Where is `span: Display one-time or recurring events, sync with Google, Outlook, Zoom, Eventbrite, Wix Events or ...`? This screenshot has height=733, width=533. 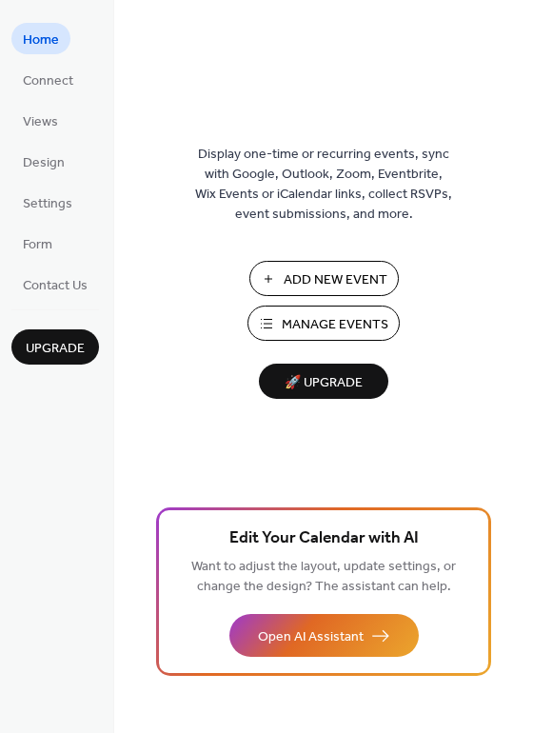 span: Display one-time or recurring events, sync with Google, Outlook, Zoom, Eventbrite, Wix Events or ... is located at coordinates (324, 185).